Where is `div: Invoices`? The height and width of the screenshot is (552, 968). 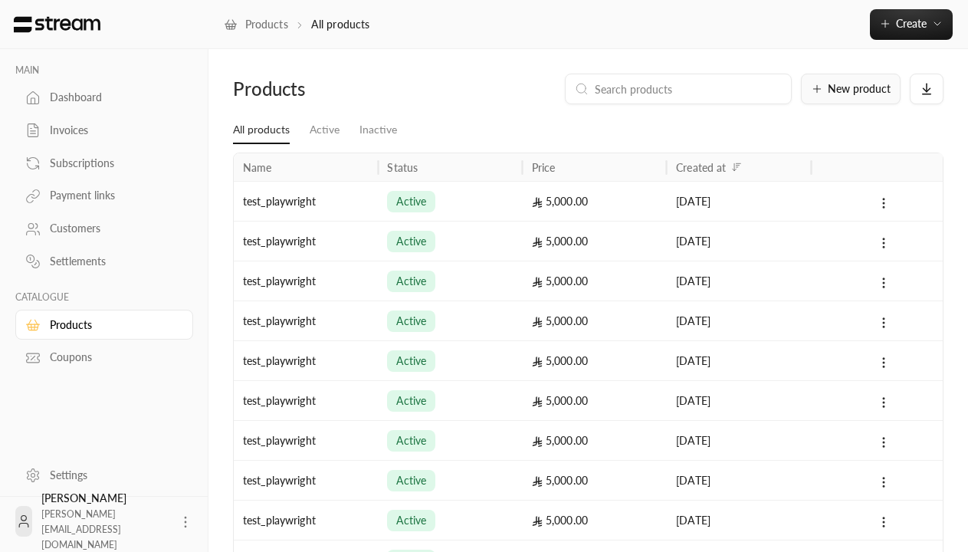
div: Invoices is located at coordinates (112, 130).